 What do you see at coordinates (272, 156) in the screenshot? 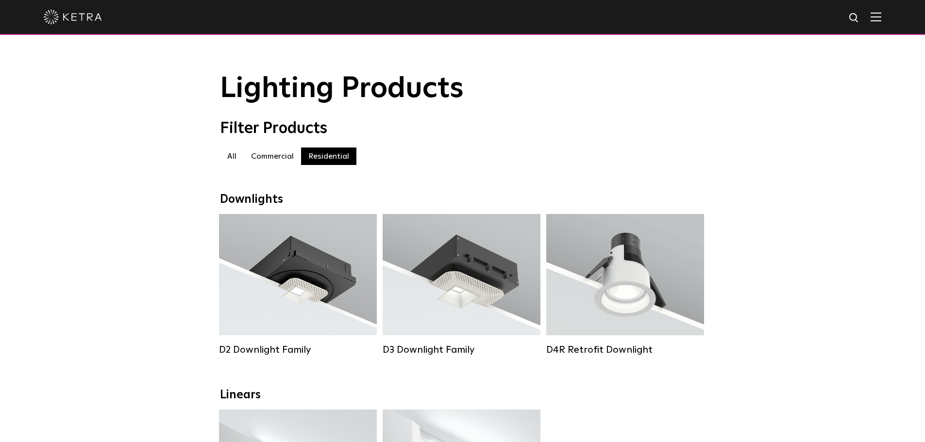
I see `label: Commercial` at bounding box center [272, 156].